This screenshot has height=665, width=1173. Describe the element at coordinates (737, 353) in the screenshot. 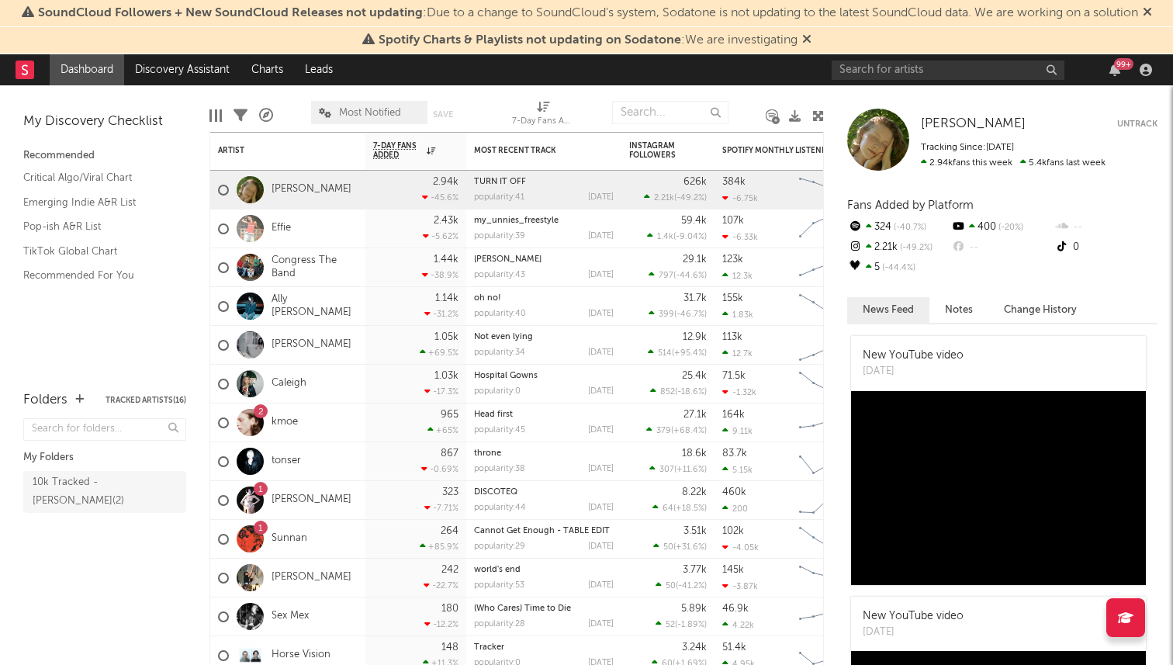

I see `div: 12.7k` at that location.